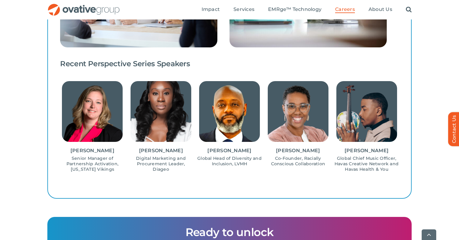  What do you see at coordinates (161, 126) in the screenshot?
I see `div: 12 / 15` at bounding box center [161, 126].